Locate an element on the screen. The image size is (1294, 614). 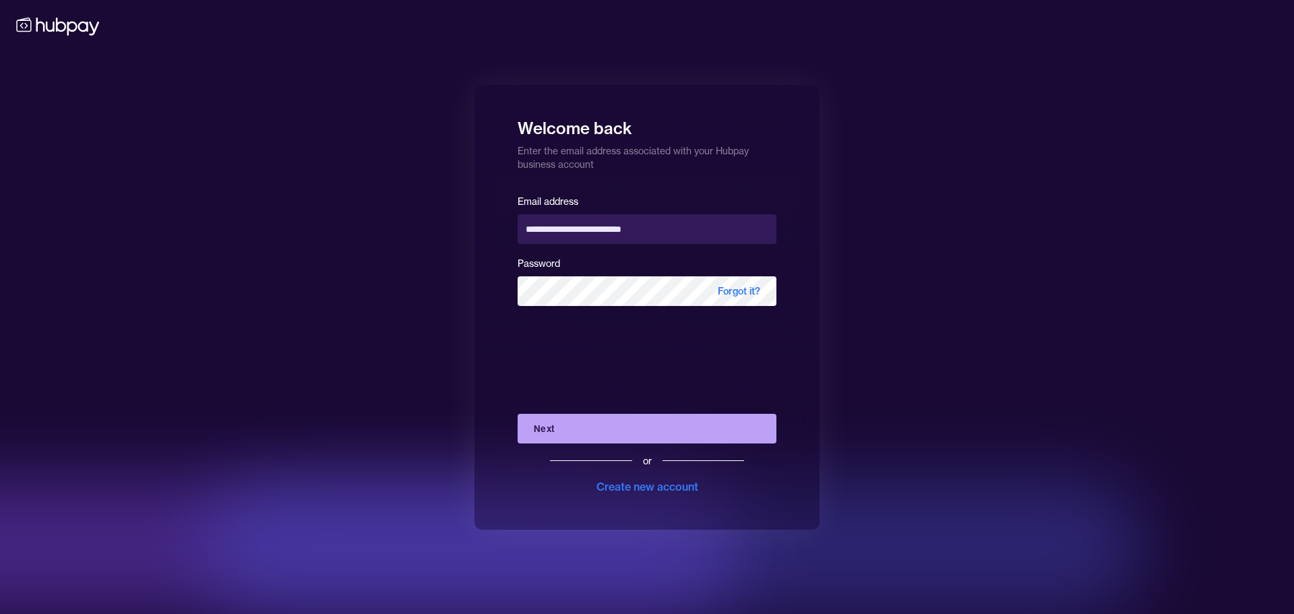
div: Create new account is located at coordinates (647, 487).